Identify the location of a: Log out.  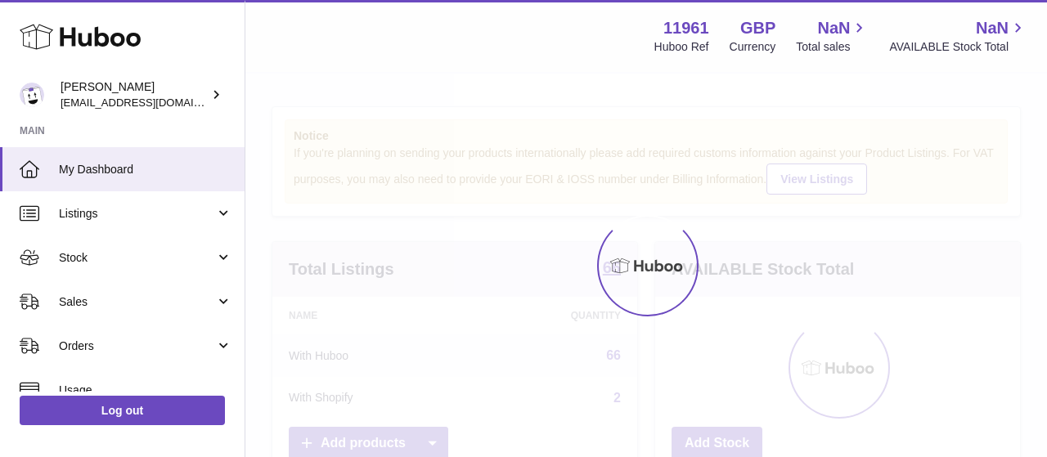
(122, 411).